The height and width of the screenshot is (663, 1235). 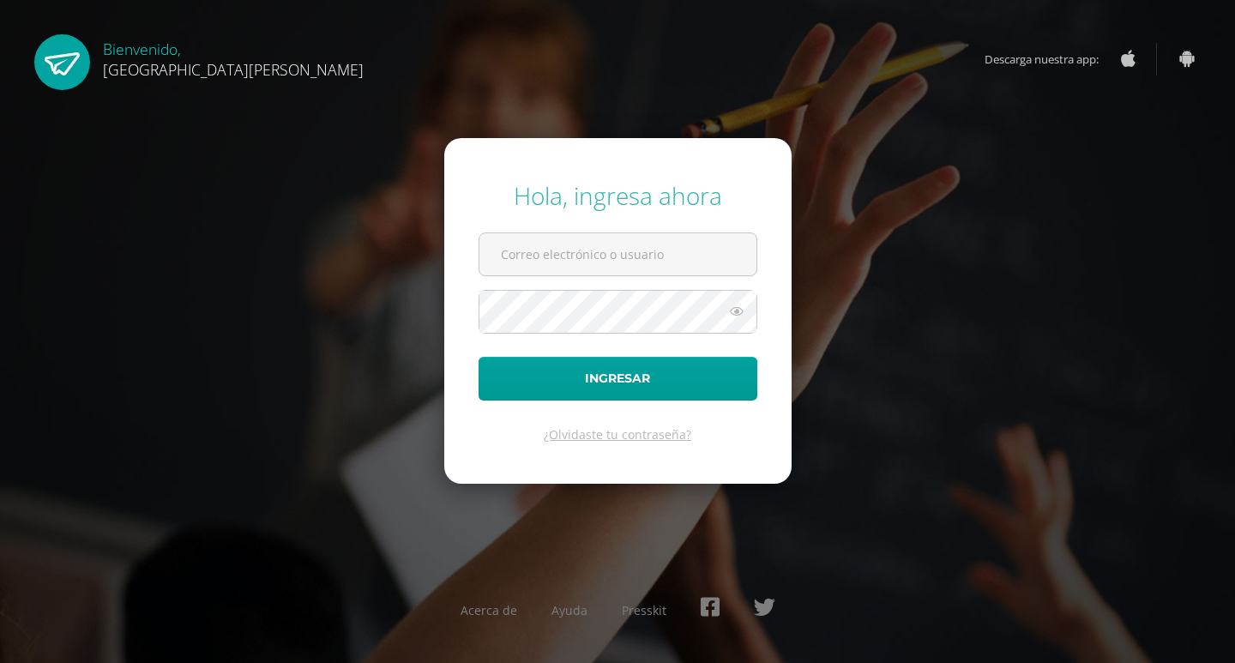 I want to click on div: Bienvenido,, so click(x=233, y=57).